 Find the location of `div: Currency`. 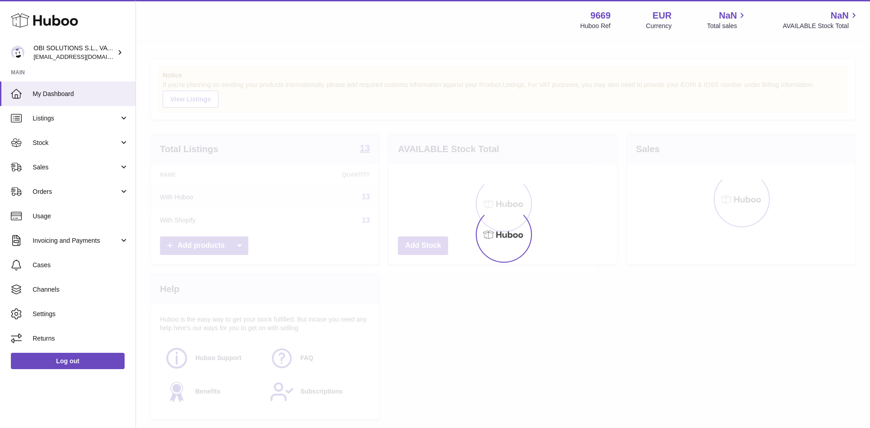

div: Currency is located at coordinates (659, 26).